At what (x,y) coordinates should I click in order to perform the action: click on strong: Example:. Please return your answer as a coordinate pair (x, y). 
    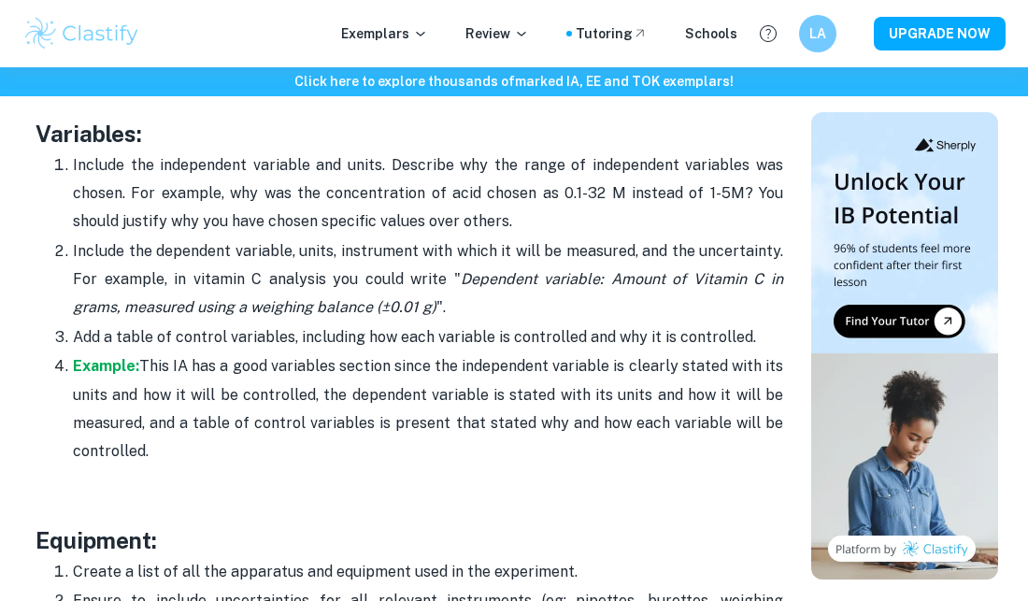
    Looking at the image, I should click on (106, 365).